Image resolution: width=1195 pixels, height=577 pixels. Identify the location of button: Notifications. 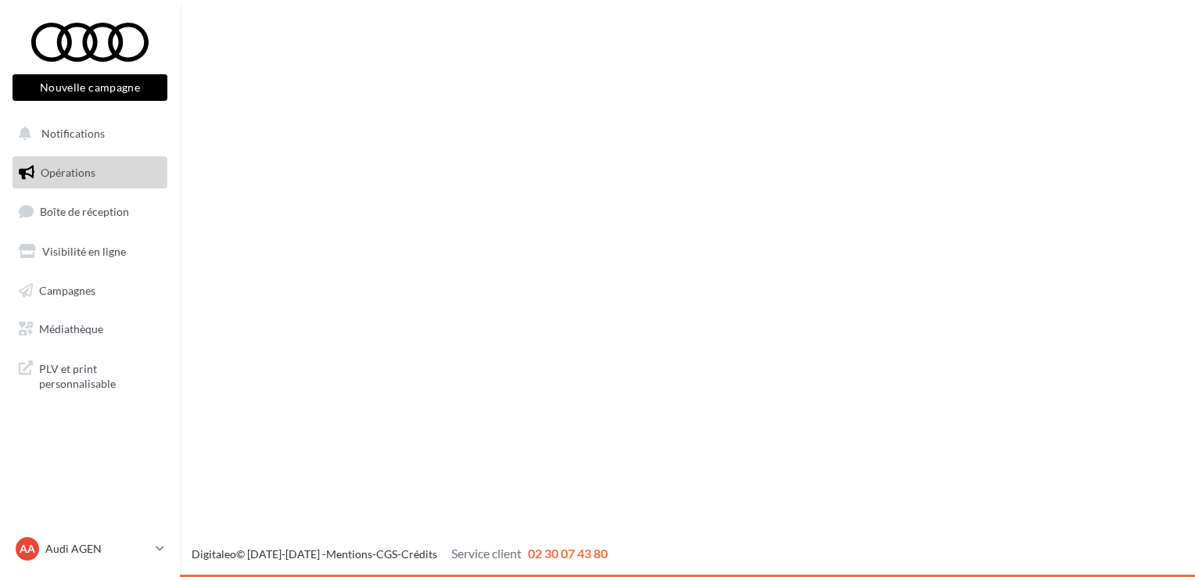
(87, 134).